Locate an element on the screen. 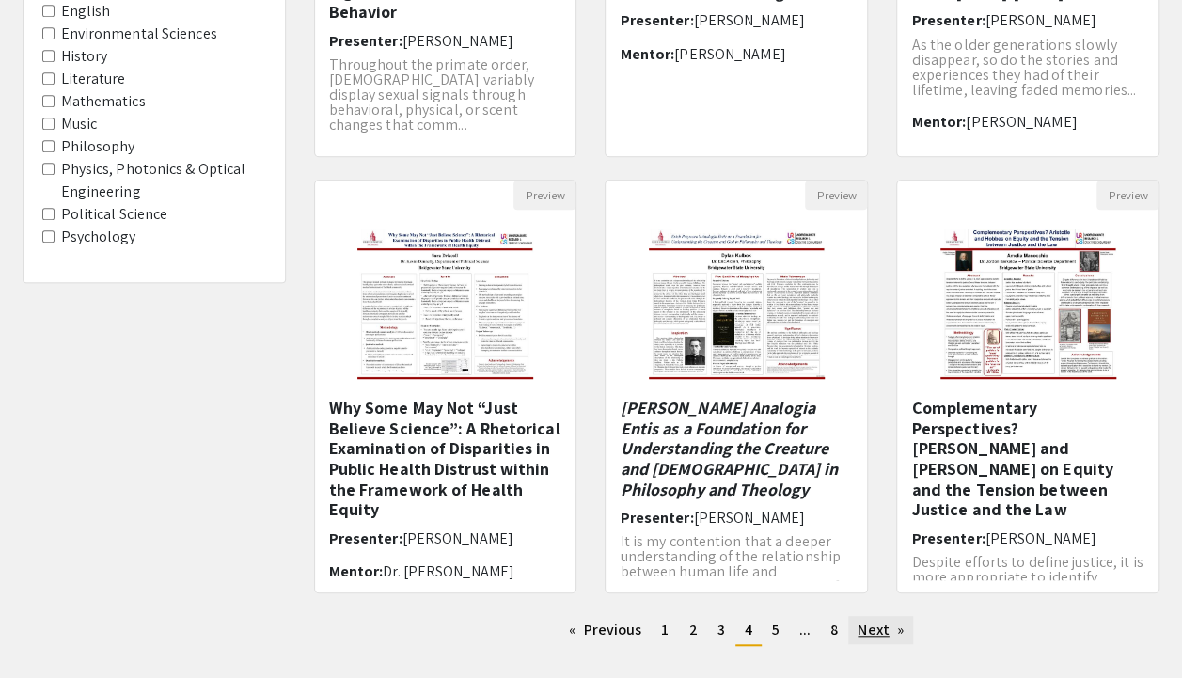 This screenshot has height=678, width=1182. p: As the older generations slowly disappear, so do the stories and experiences they had of their li... is located at coordinates (1028, 68).